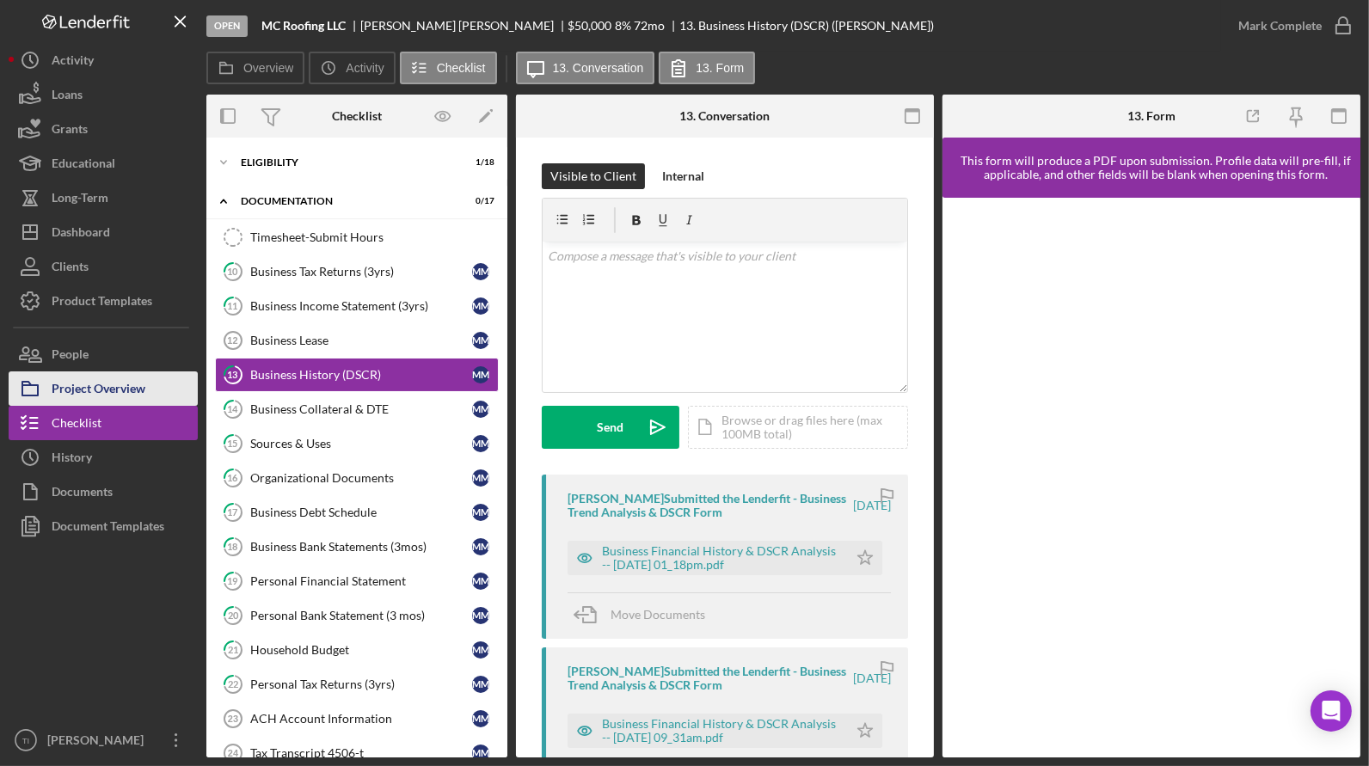 The width and height of the screenshot is (1369, 766). What do you see at coordinates (361, 512) in the screenshot?
I see `div: Business Debt Schedule` at bounding box center [361, 512].